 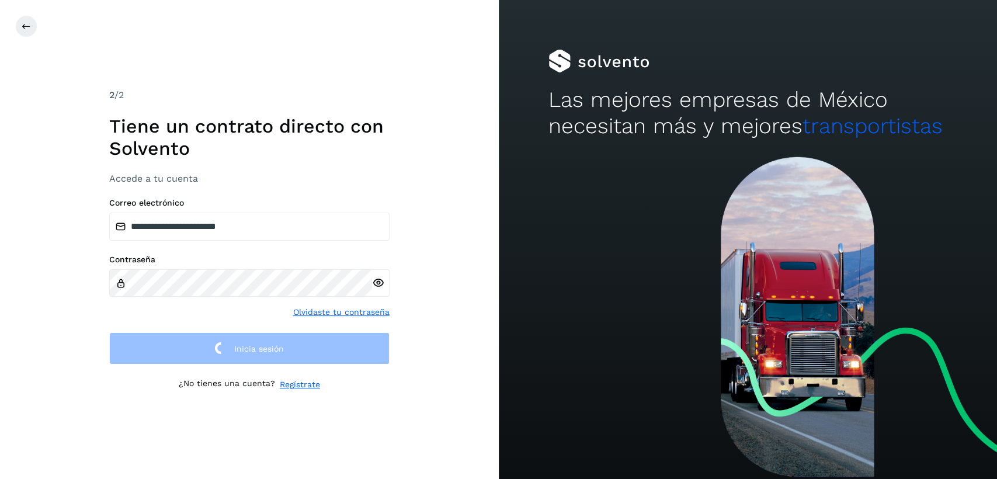 I want to click on p: ¿No tienes una cuenta?, so click(x=227, y=384).